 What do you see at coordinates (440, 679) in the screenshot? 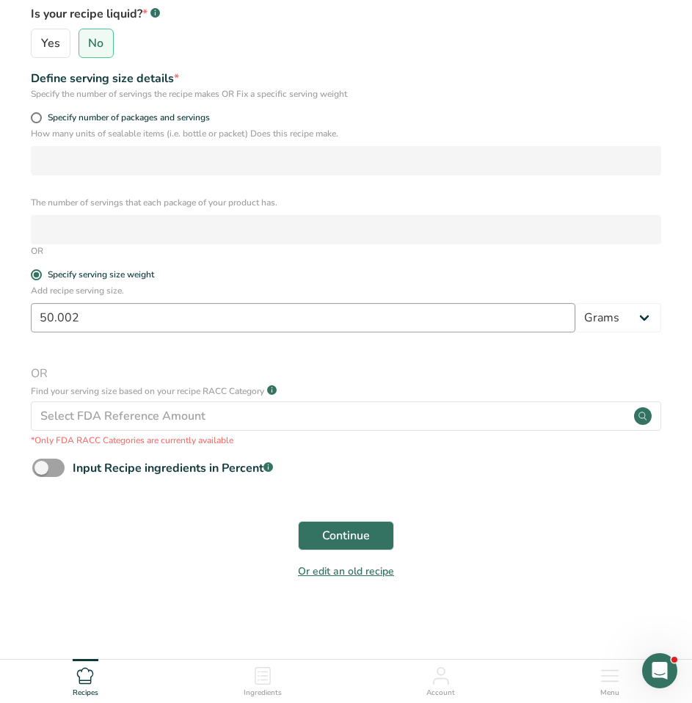
I see `a: Account` at bounding box center [440, 679].